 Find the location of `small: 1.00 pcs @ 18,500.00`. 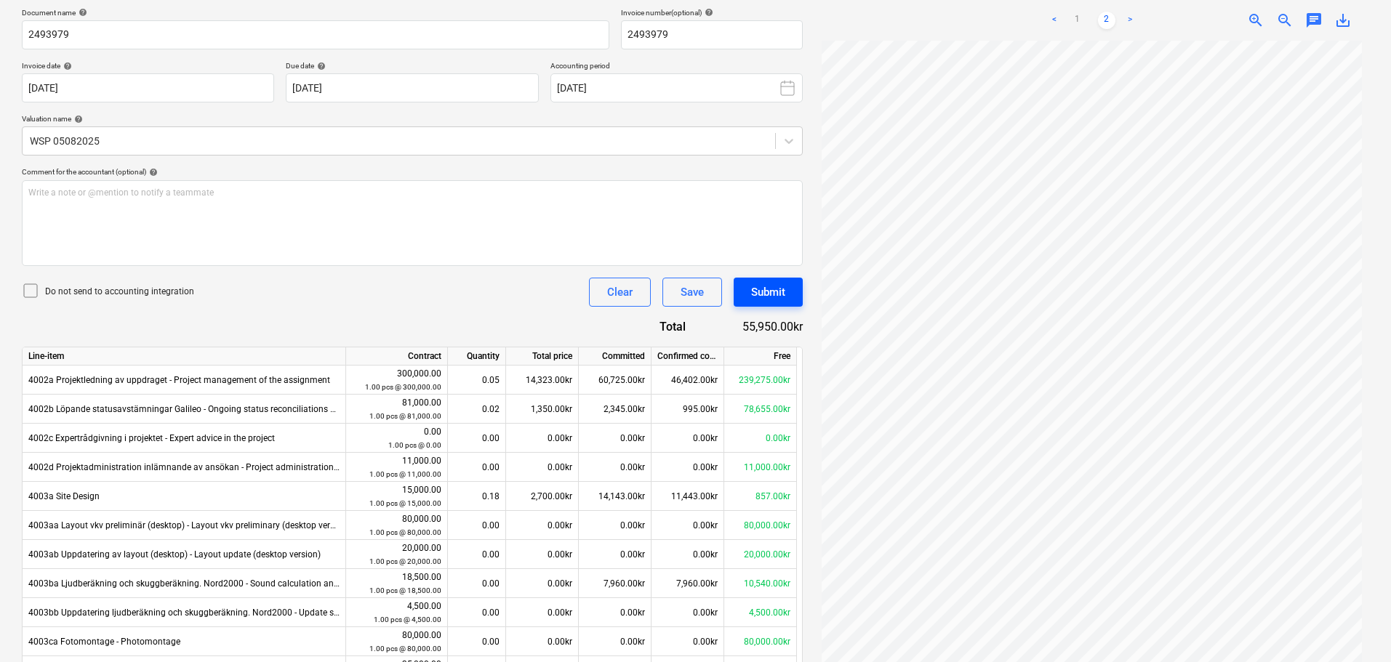

small: 1.00 pcs @ 18,500.00 is located at coordinates (405, 590).